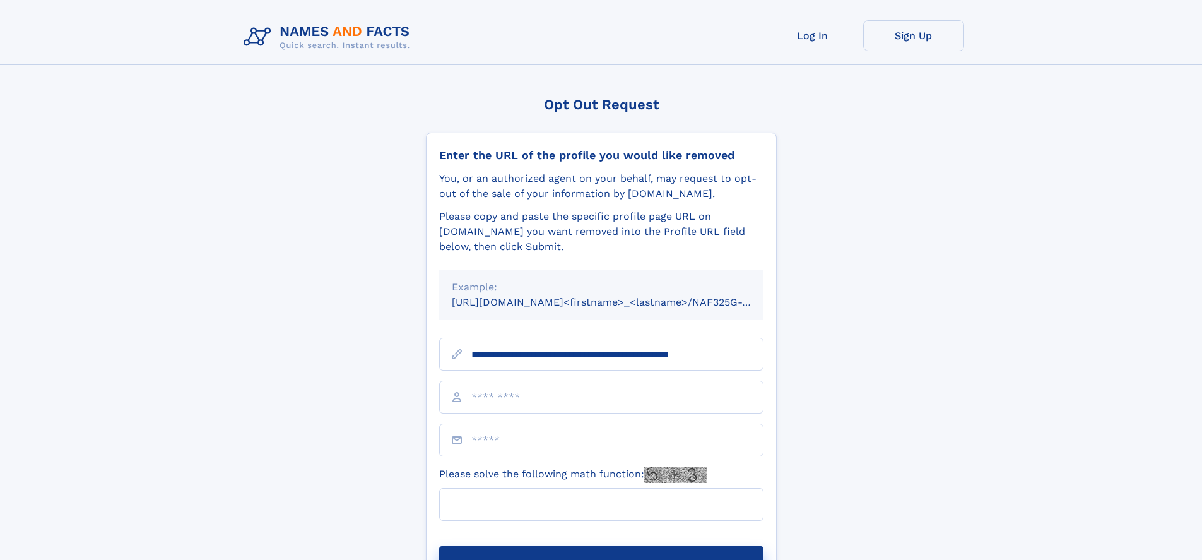 This screenshot has height=560, width=1202. I want to click on label: Please solve the following math function:, so click(573, 475).